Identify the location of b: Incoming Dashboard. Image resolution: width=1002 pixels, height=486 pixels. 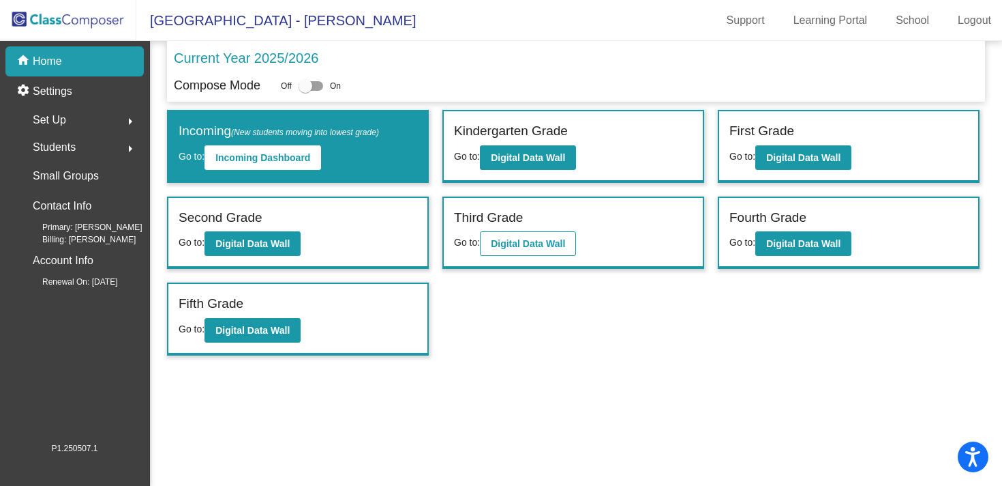
(263, 158).